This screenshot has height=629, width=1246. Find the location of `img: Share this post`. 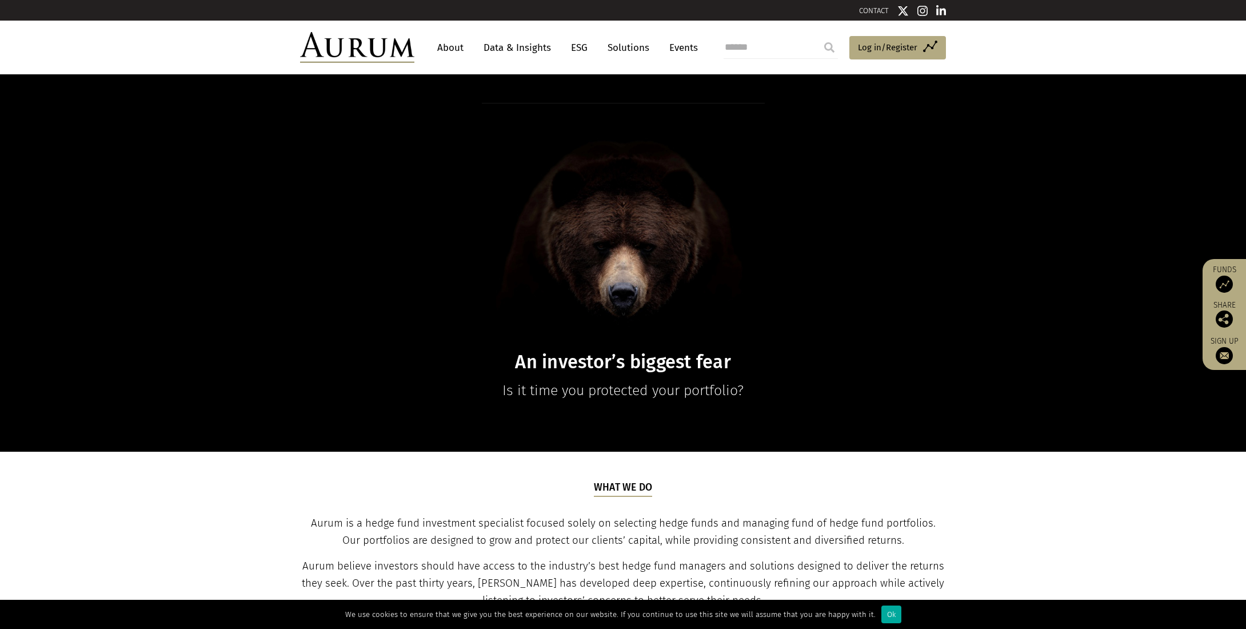

img: Share this post is located at coordinates (1224, 319).